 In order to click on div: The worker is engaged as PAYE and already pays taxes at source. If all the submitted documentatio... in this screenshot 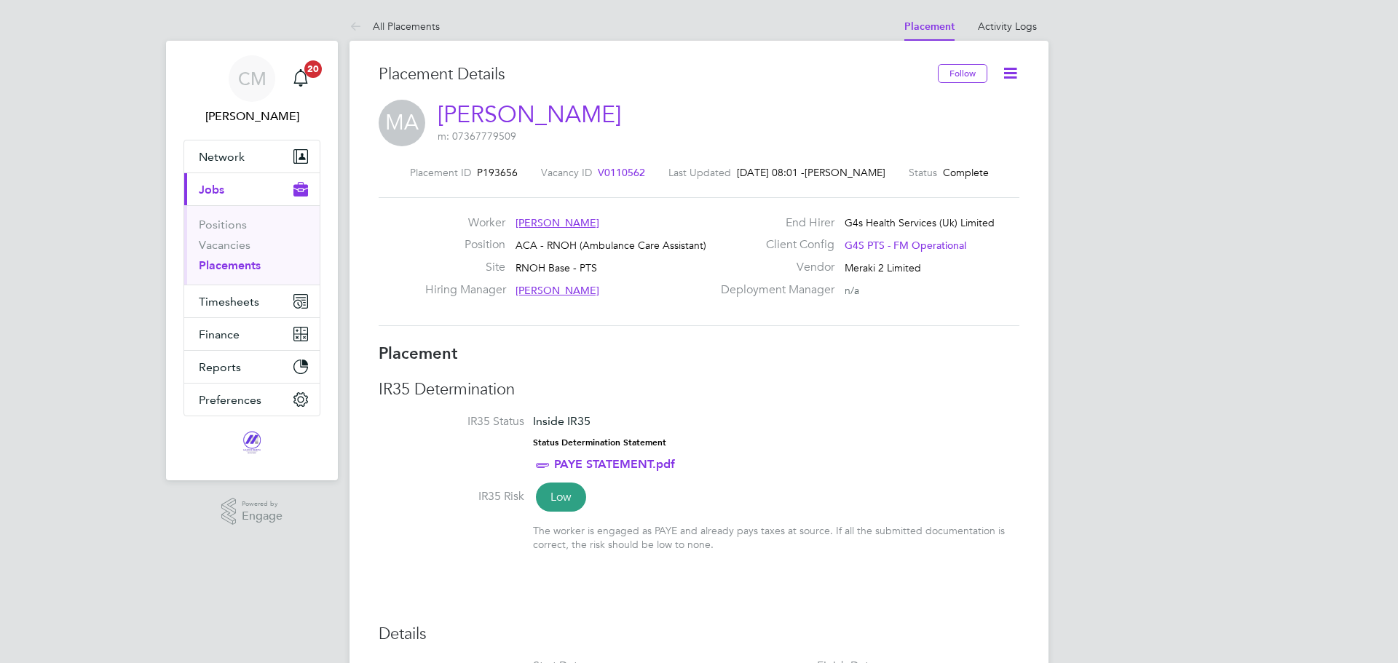, I will do `click(776, 537)`.